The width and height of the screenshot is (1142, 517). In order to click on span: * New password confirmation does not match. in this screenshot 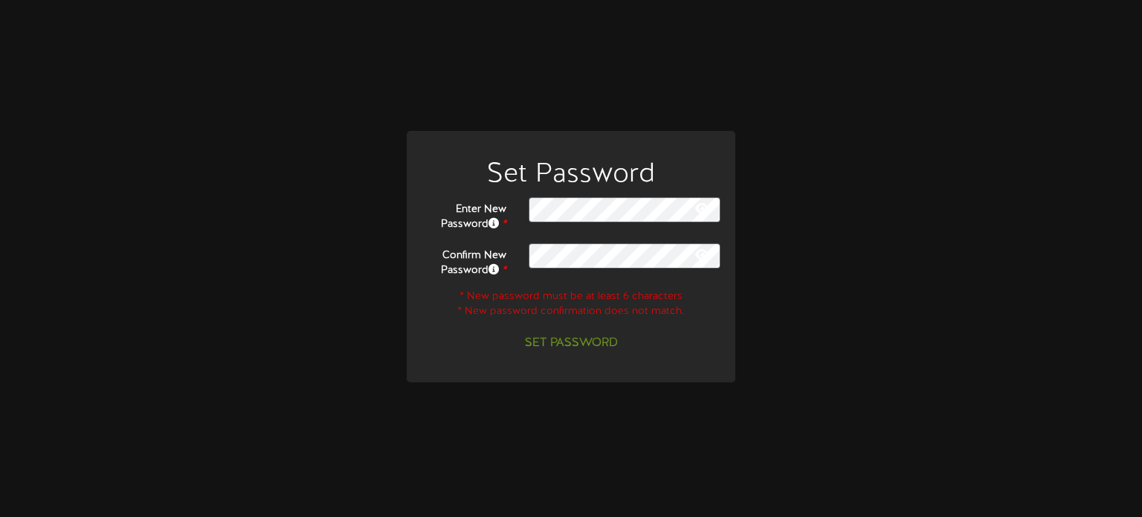, I will do `click(571, 311)`.